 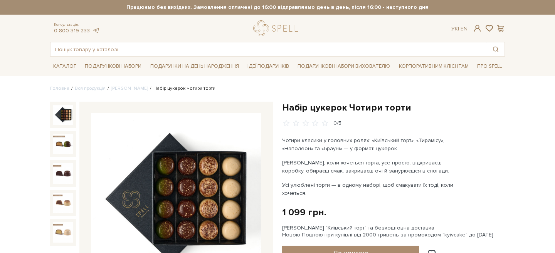 What do you see at coordinates (344, 66) in the screenshot?
I see `a: Подарункові набори вихователю` at bounding box center [344, 66].